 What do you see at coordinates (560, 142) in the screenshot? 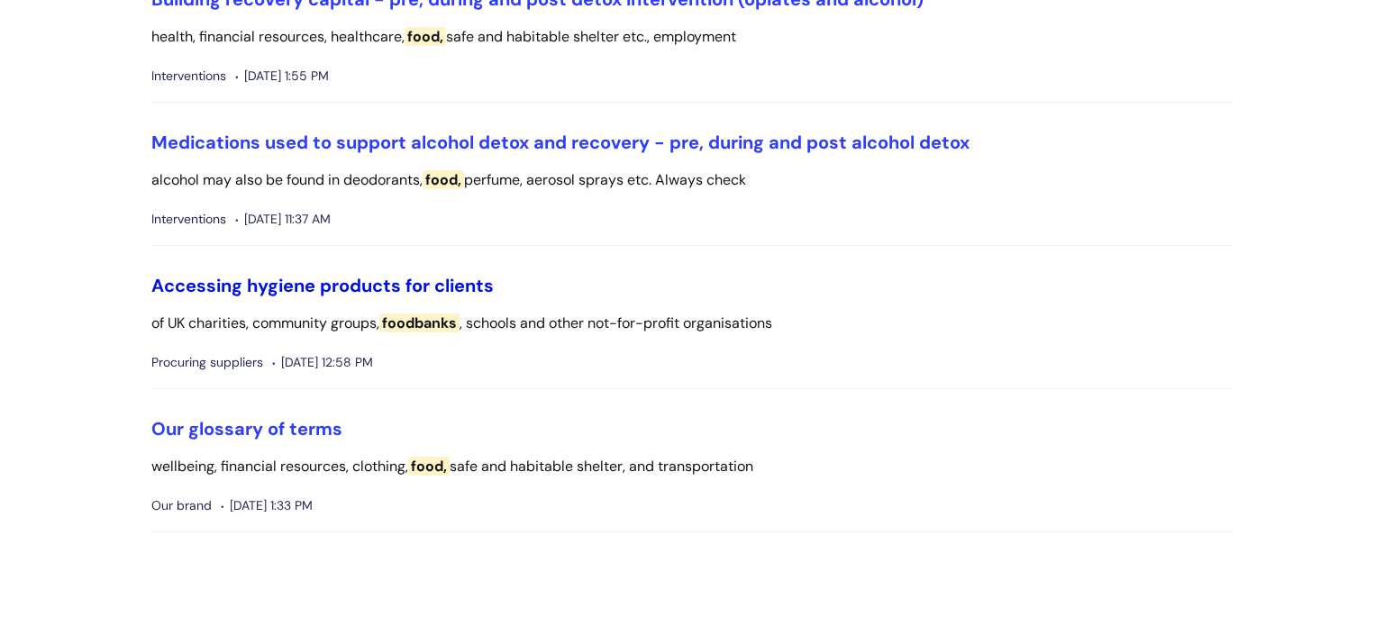
I see `a: Medications used to support alcohol detox and recovery - pre, during and post alcohol detox` at bounding box center [560, 142].